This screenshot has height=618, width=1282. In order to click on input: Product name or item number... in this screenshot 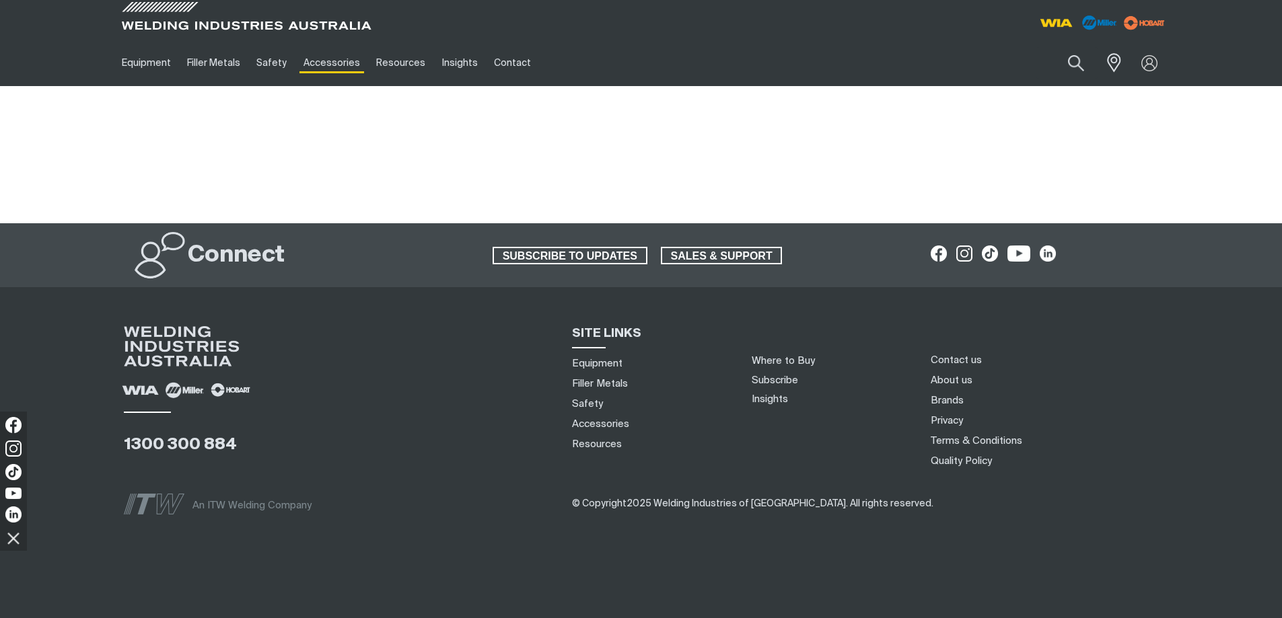, I will do `click(1067, 63)`.